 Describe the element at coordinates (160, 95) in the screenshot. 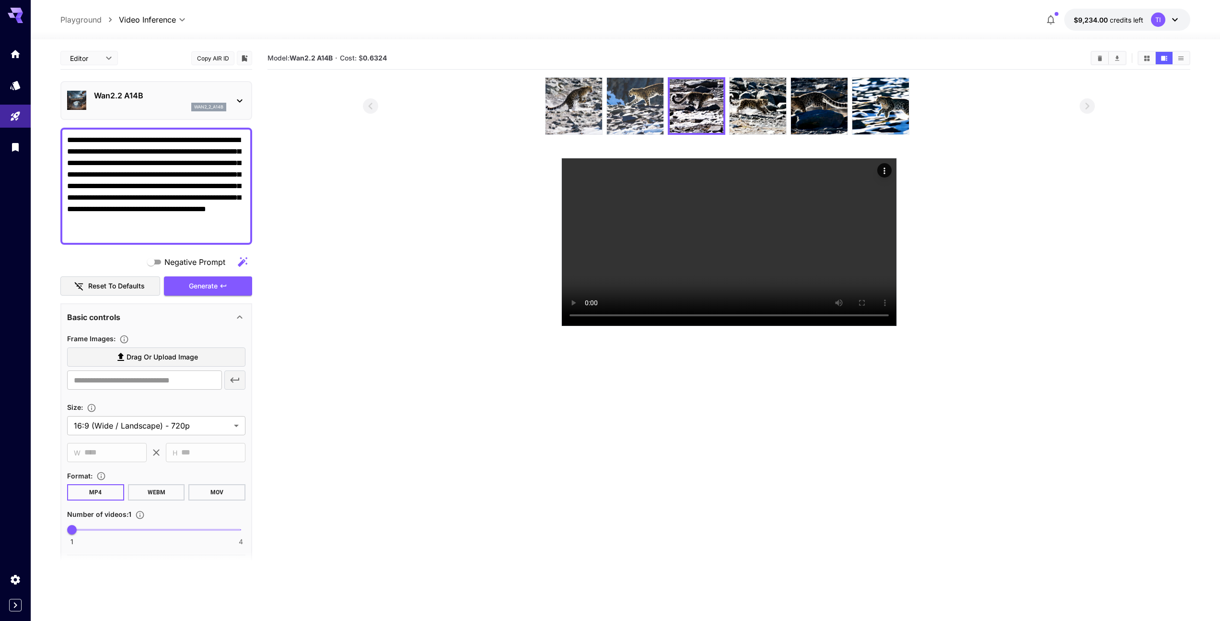

I see `p: Wan2.2 A14B` at that location.